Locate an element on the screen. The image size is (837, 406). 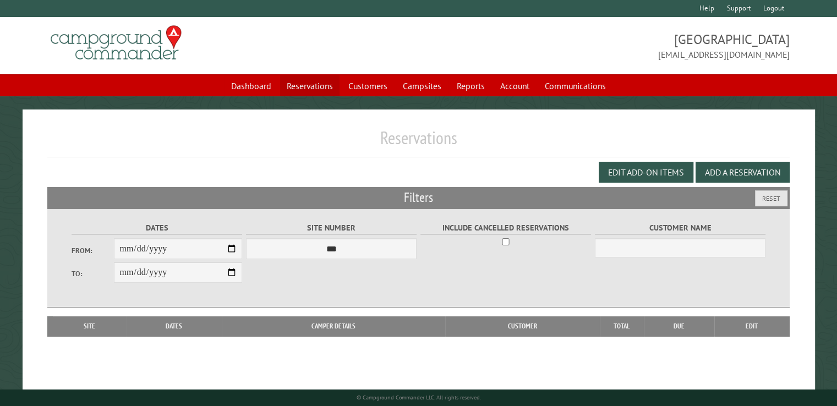
th: Total is located at coordinates (622, 326).